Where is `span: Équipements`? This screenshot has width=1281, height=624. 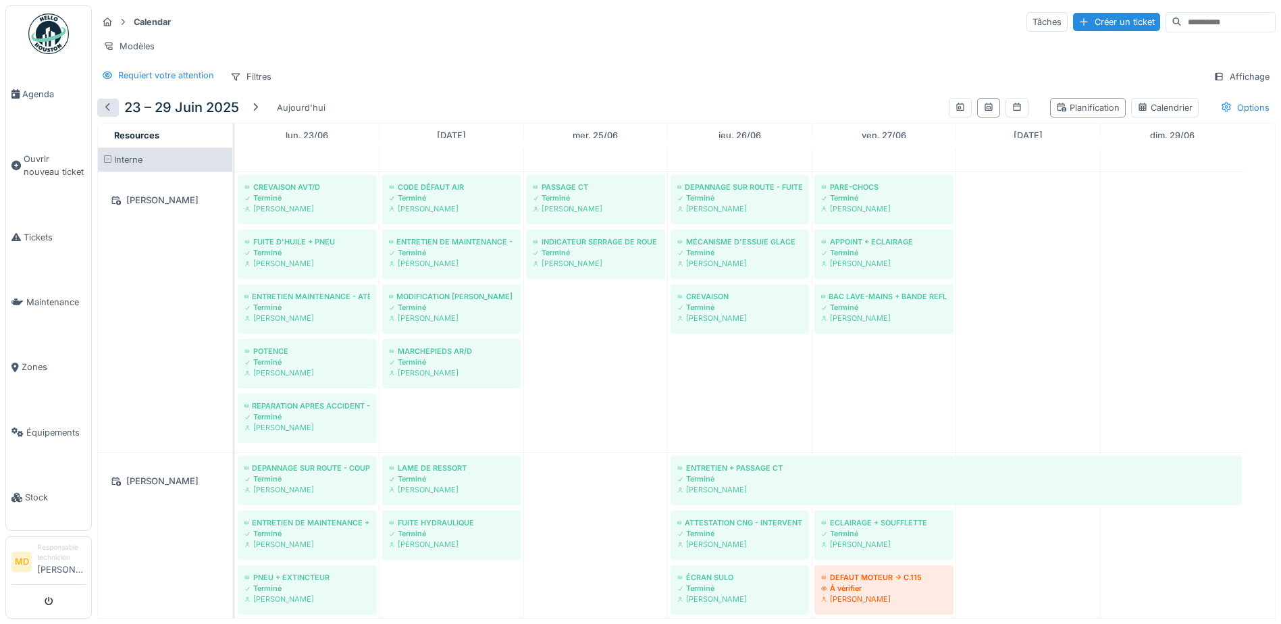 span: Équipements is located at coordinates (56, 432).